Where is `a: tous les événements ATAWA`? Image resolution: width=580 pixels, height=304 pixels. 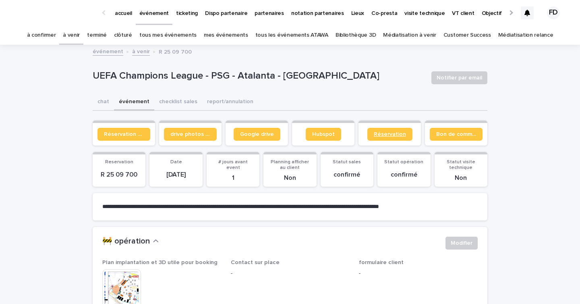 a: tous les événements ATAWA is located at coordinates (292, 35).